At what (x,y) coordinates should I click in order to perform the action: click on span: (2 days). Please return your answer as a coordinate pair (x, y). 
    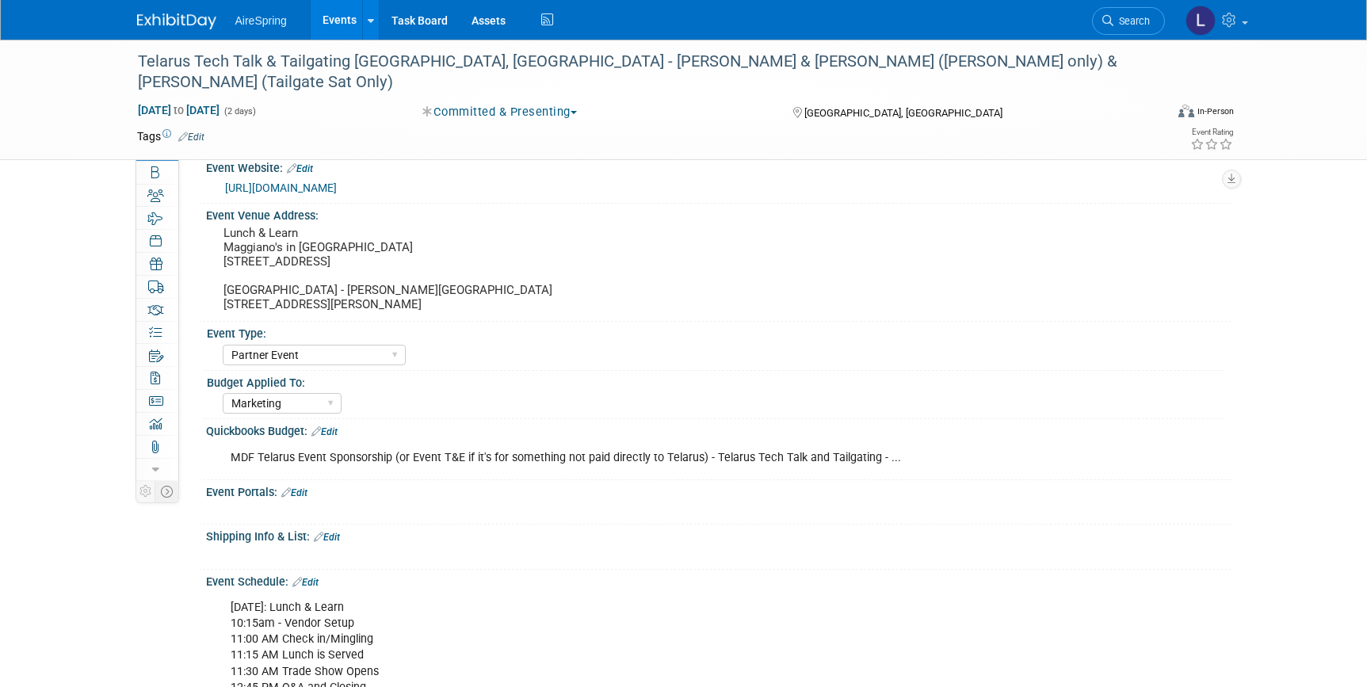
    Looking at the image, I should click on (239, 111).